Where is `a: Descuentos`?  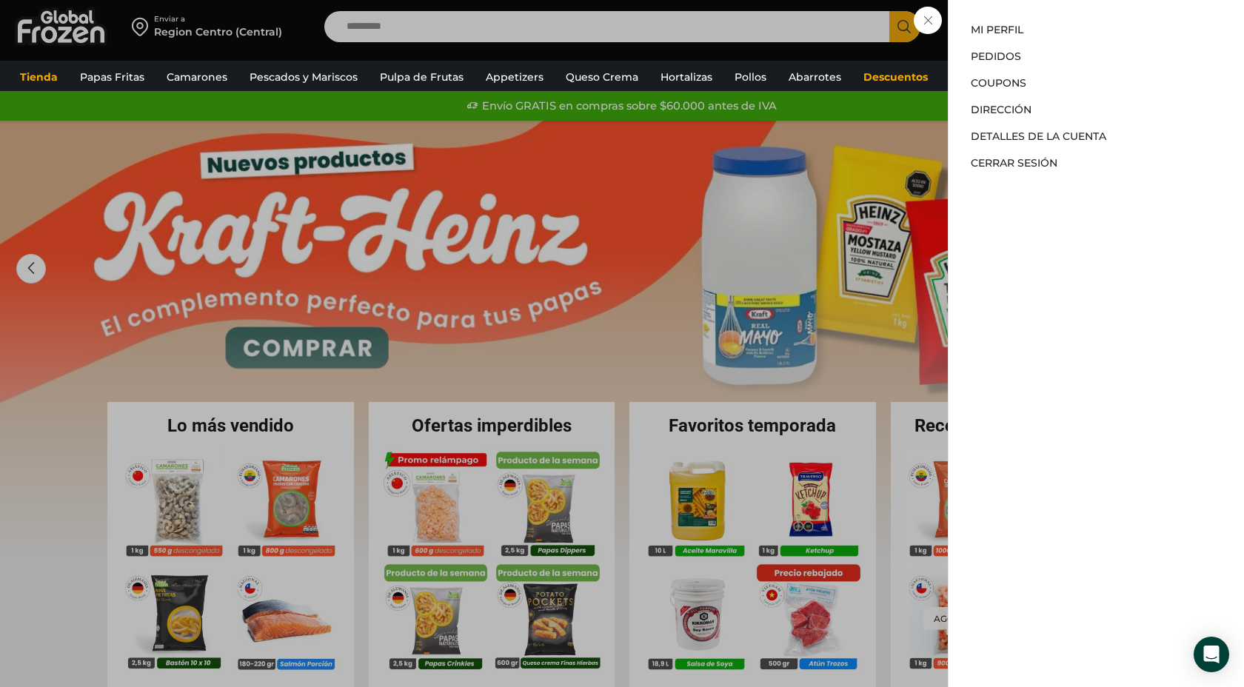
a: Descuentos is located at coordinates (895, 77).